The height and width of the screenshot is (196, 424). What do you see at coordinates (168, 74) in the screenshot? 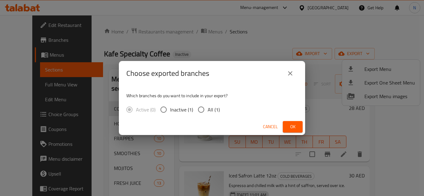
I see `h2: Choose exported branches` at bounding box center [168, 74].